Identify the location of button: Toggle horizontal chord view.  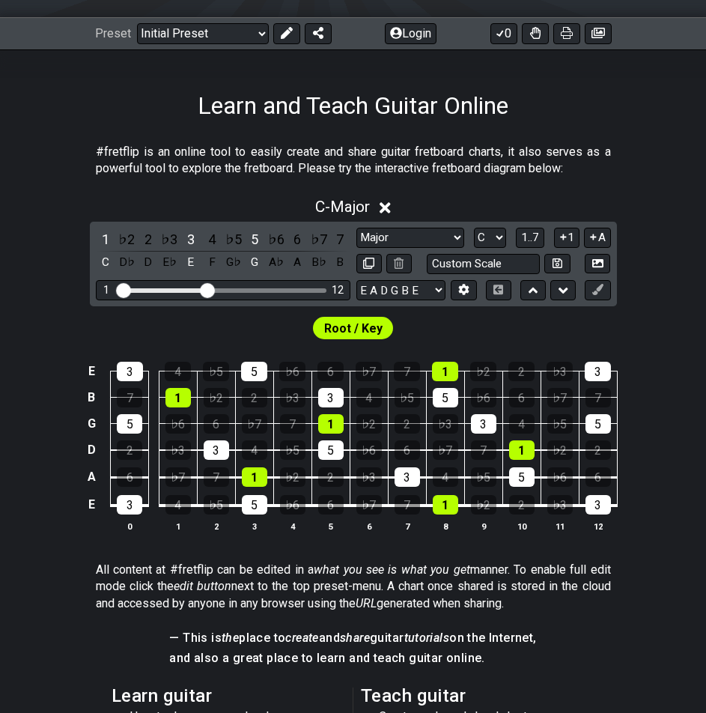
(499, 290).